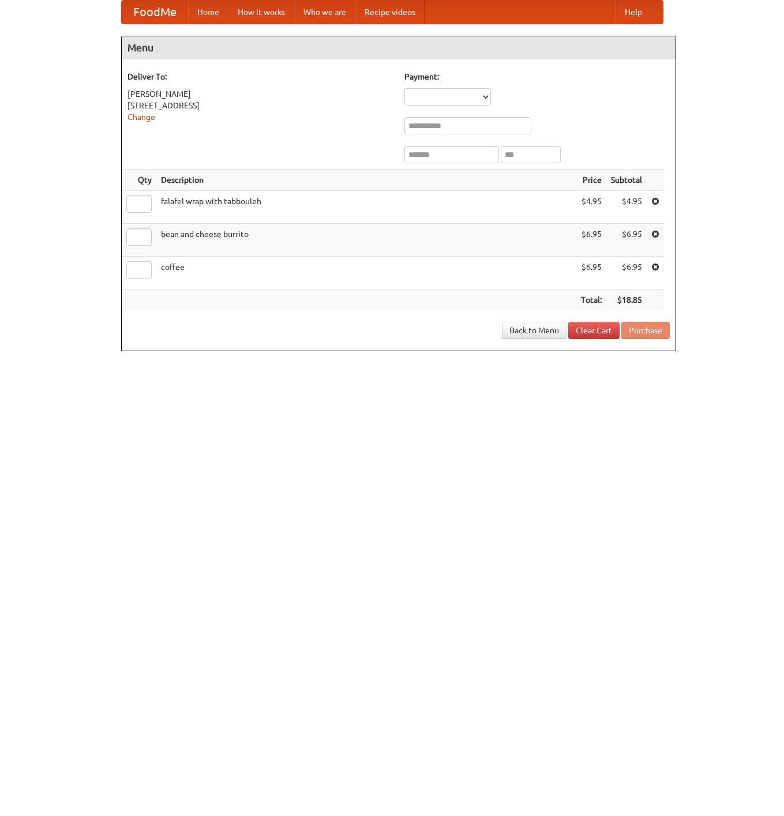  Describe the element at coordinates (591, 300) in the screenshot. I see `th: Total:` at that location.